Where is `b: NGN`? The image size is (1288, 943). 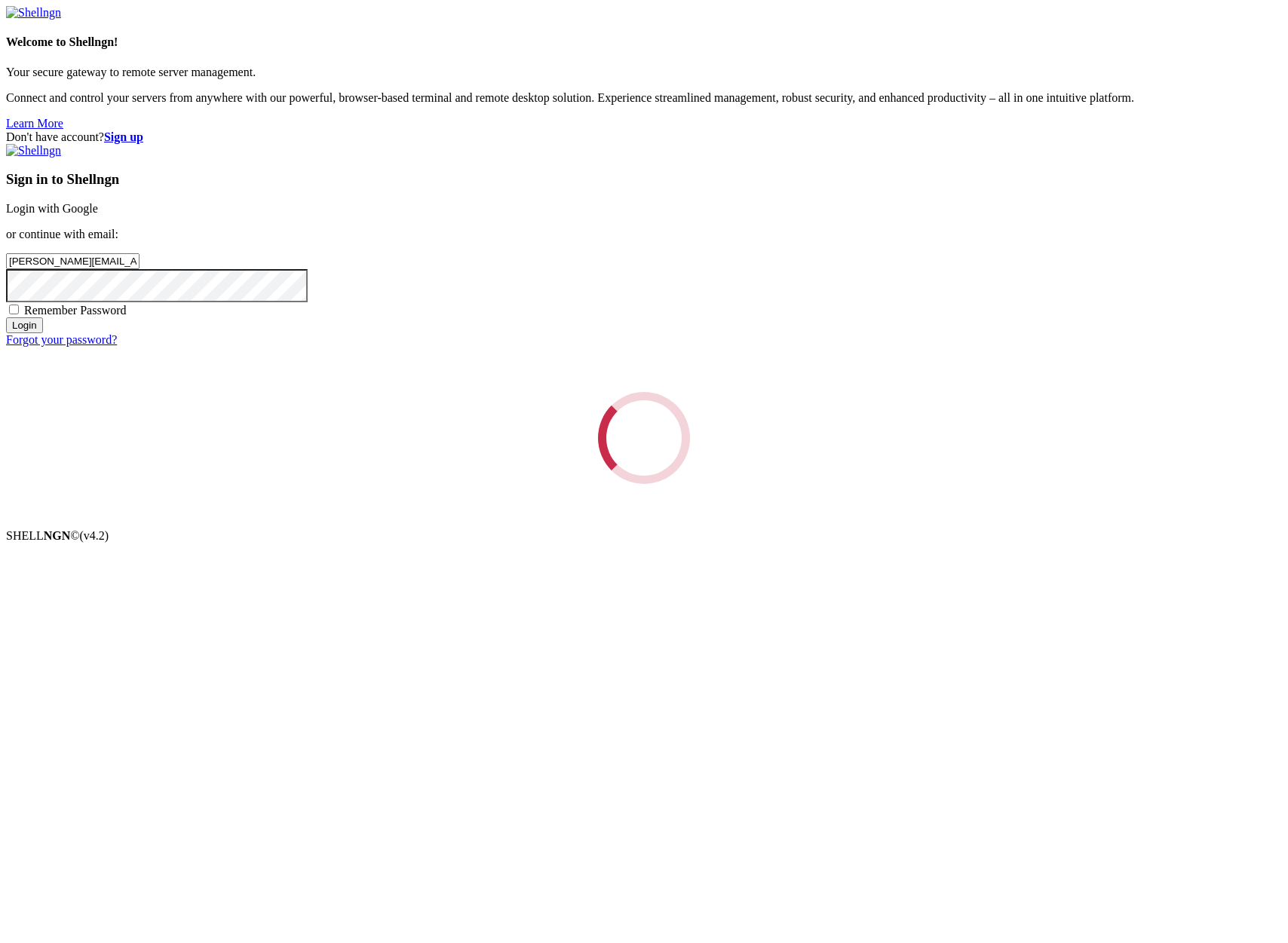
b: NGN is located at coordinates (58, 536).